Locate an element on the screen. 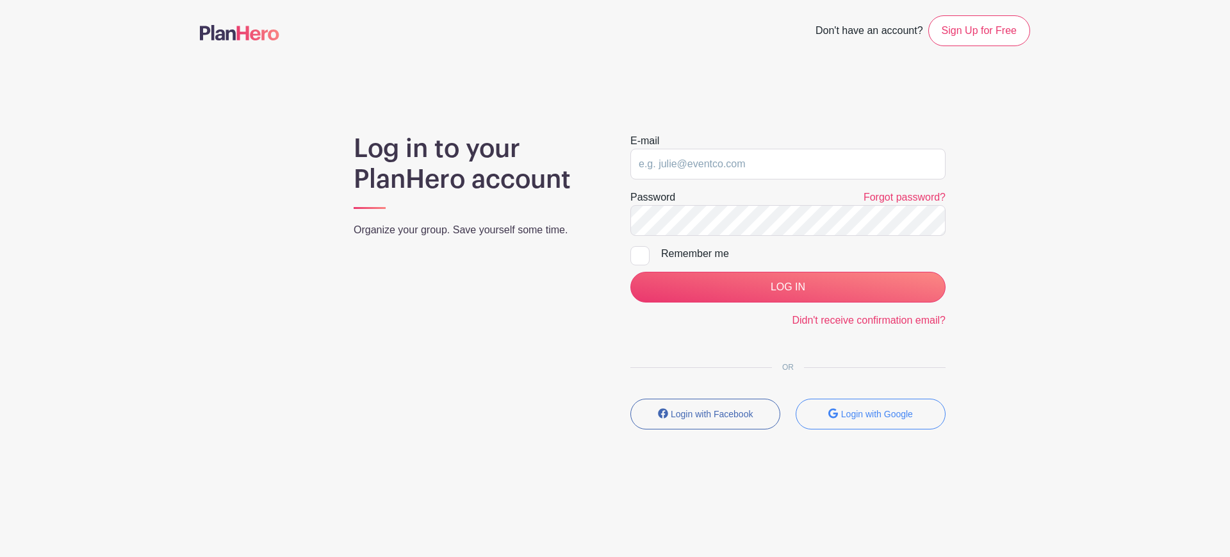 The image size is (1230, 557). label: E-mail is located at coordinates (644, 141).